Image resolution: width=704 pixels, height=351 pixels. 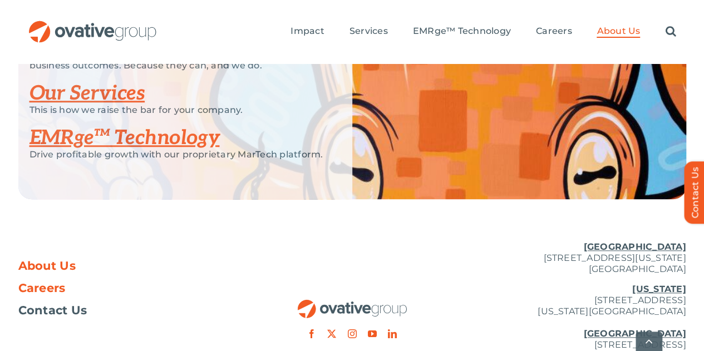 What do you see at coordinates (670, 32) in the screenshot?
I see `a: Search` at bounding box center [670, 32].